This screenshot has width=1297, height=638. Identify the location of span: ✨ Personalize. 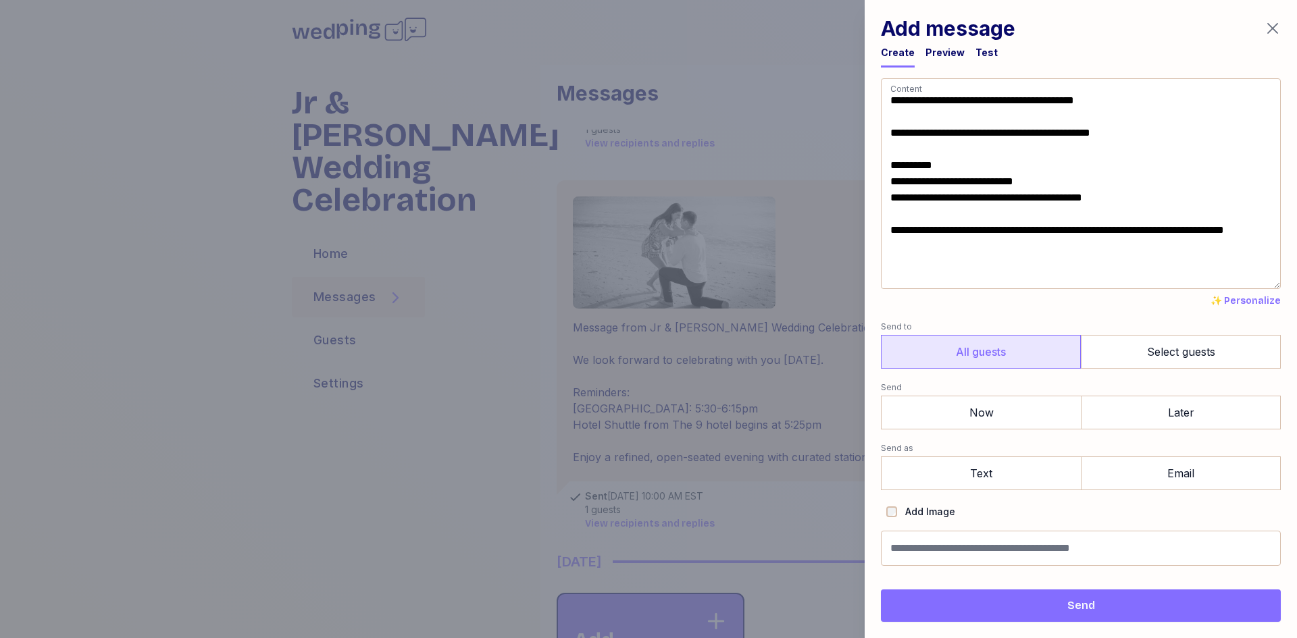
(1246, 301).